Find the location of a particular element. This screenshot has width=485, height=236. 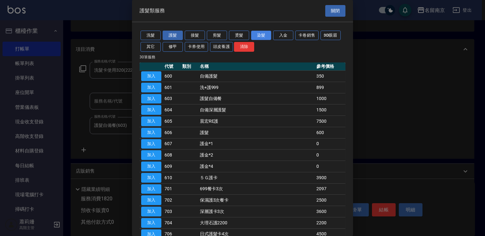

td: 701 is located at coordinates (172, 189).